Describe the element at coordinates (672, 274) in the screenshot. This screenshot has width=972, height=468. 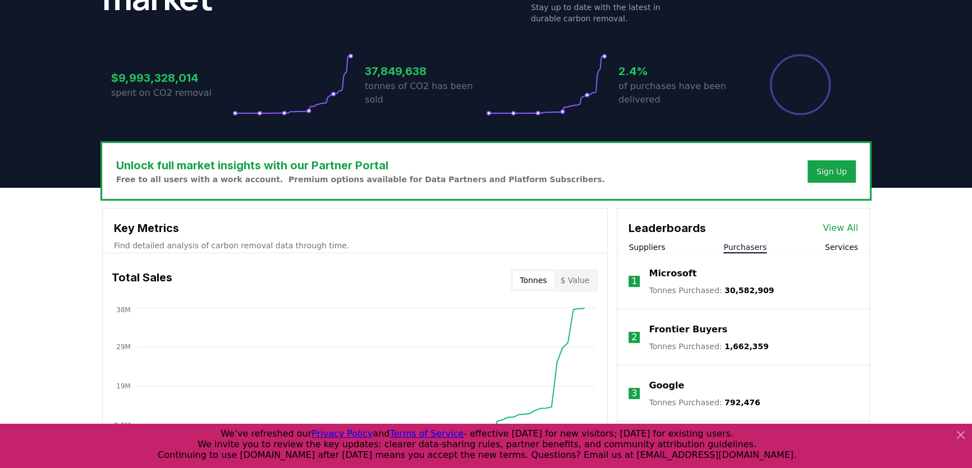
I see `p: Microsoft` at that location.